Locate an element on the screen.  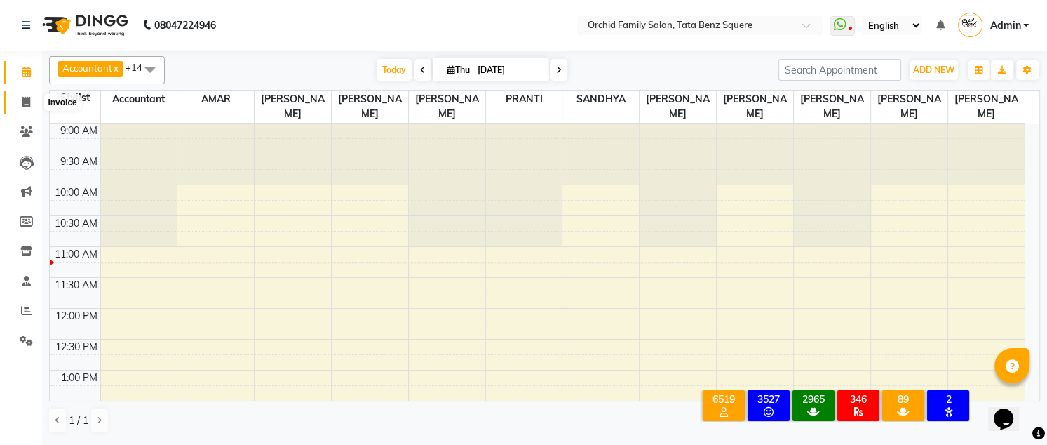
img: logo is located at coordinates (83, 25).